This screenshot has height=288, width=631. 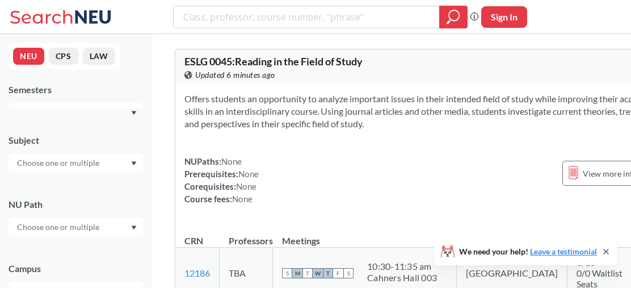 I want to click on button: Sign In, so click(x=504, y=17).